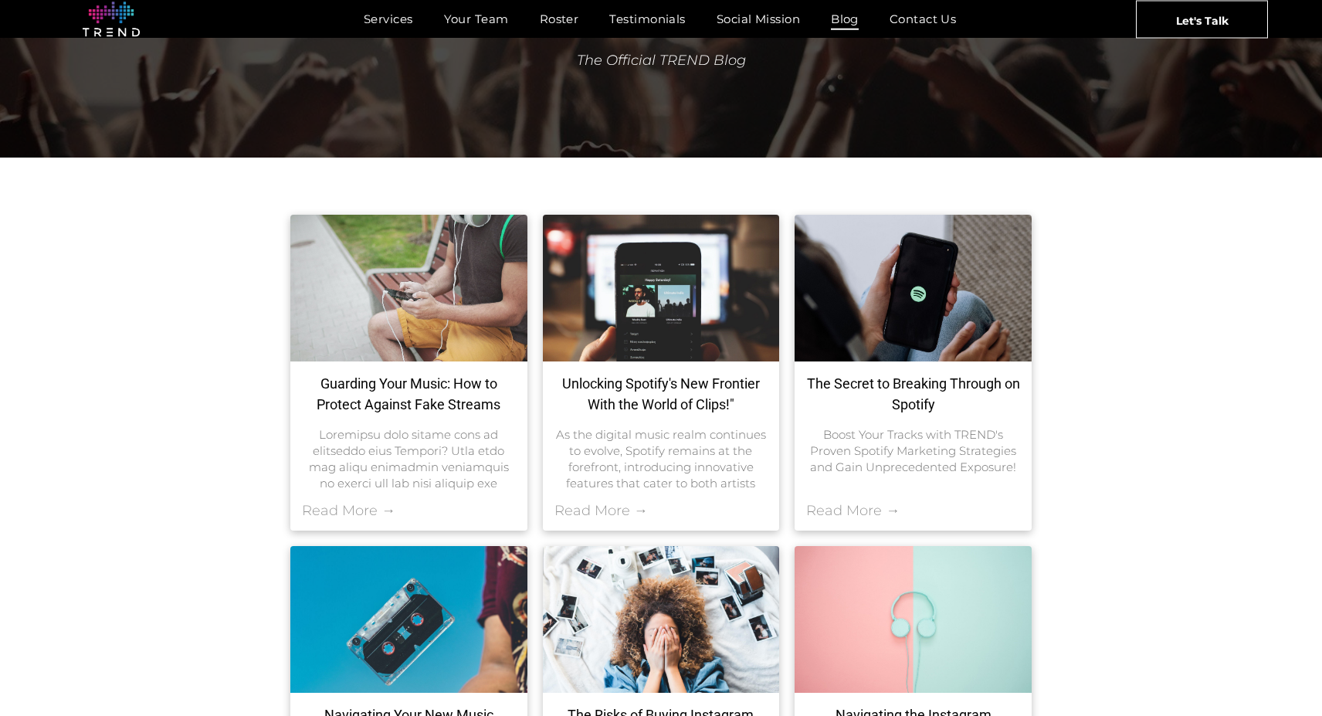 The image size is (1322, 716). Describe the element at coordinates (1283, 679) in the screenshot. I see `div: Chat Widget` at that location.